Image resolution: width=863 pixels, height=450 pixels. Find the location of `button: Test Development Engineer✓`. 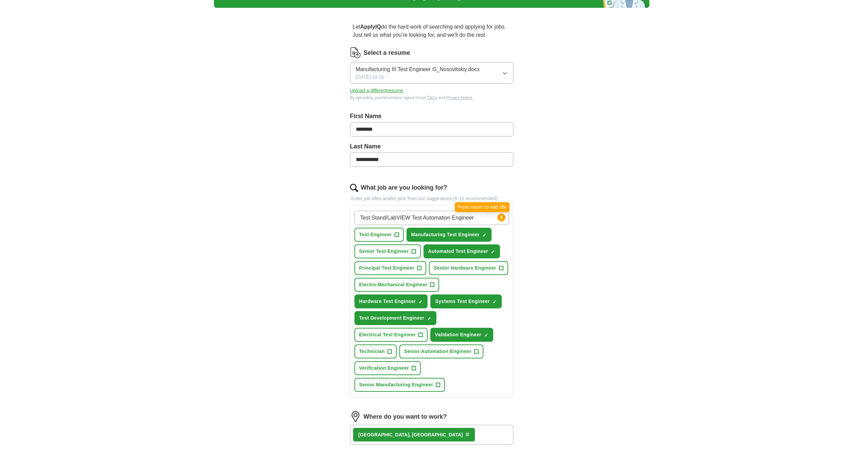

button: Test Development Engineer✓ is located at coordinates (395, 318).